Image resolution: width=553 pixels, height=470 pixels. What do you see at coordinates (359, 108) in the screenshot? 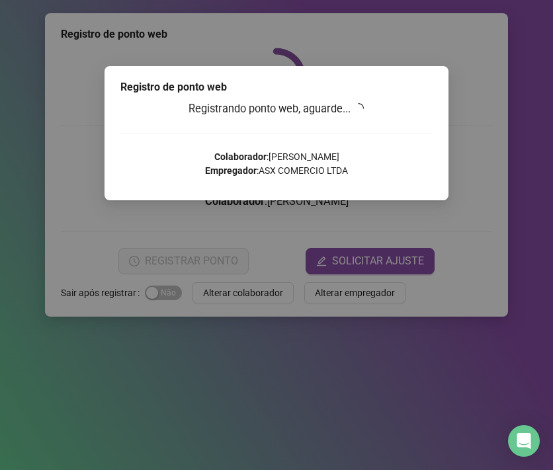
I see `span: loading` at bounding box center [359, 108].